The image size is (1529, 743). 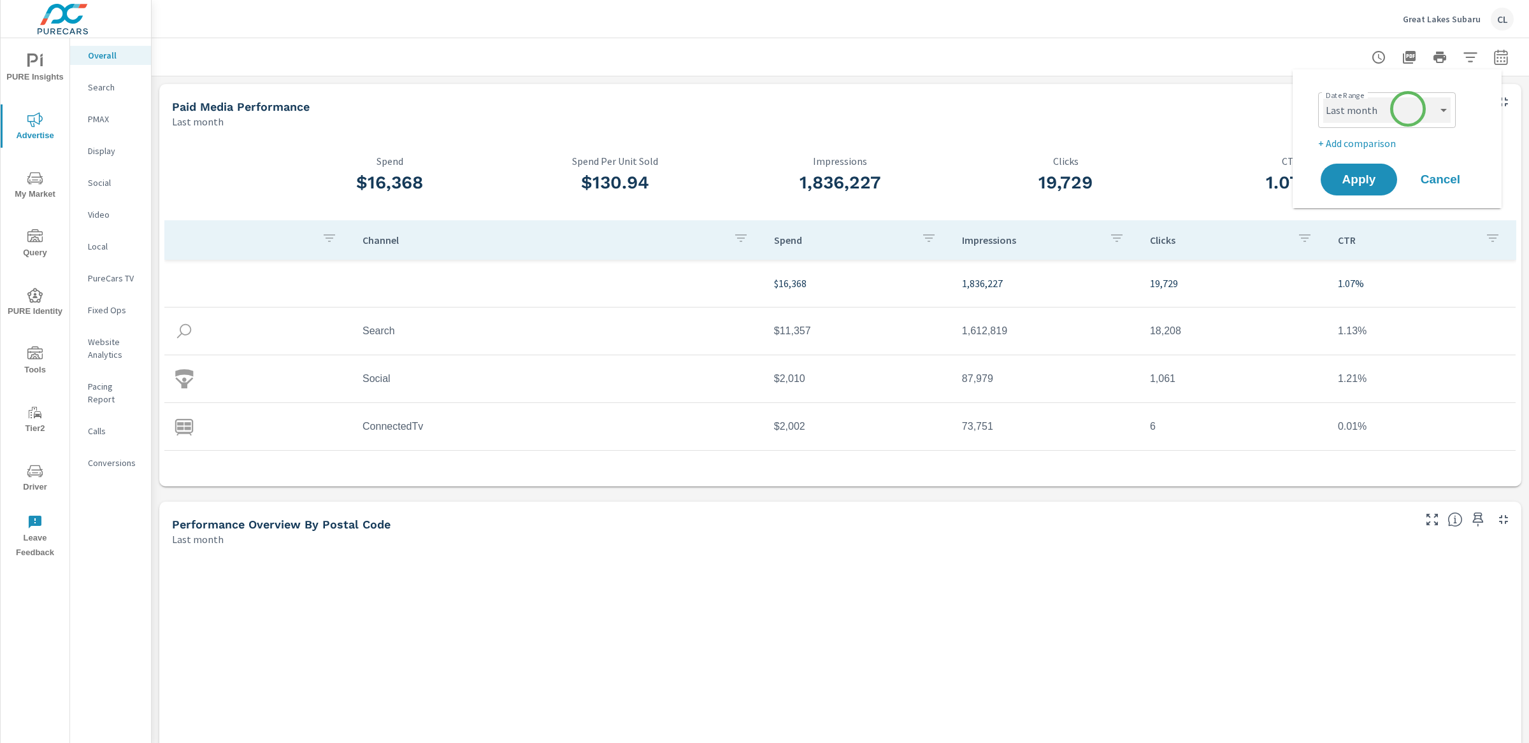 What do you see at coordinates (543, 240) in the screenshot?
I see `p: Channel` at bounding box center [543, 240].